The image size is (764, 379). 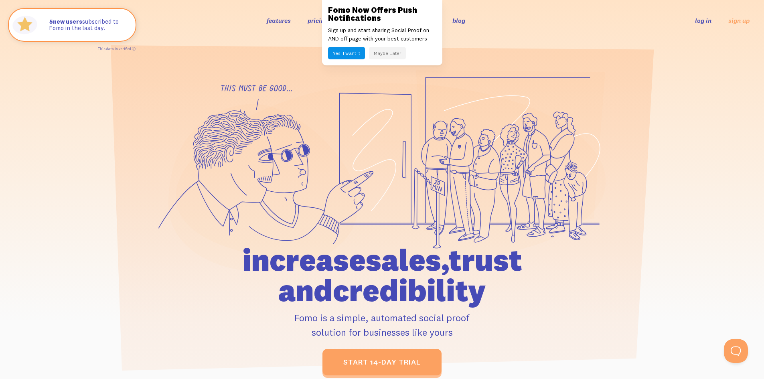 I want to click on a: features, so click(x=279, y=20).